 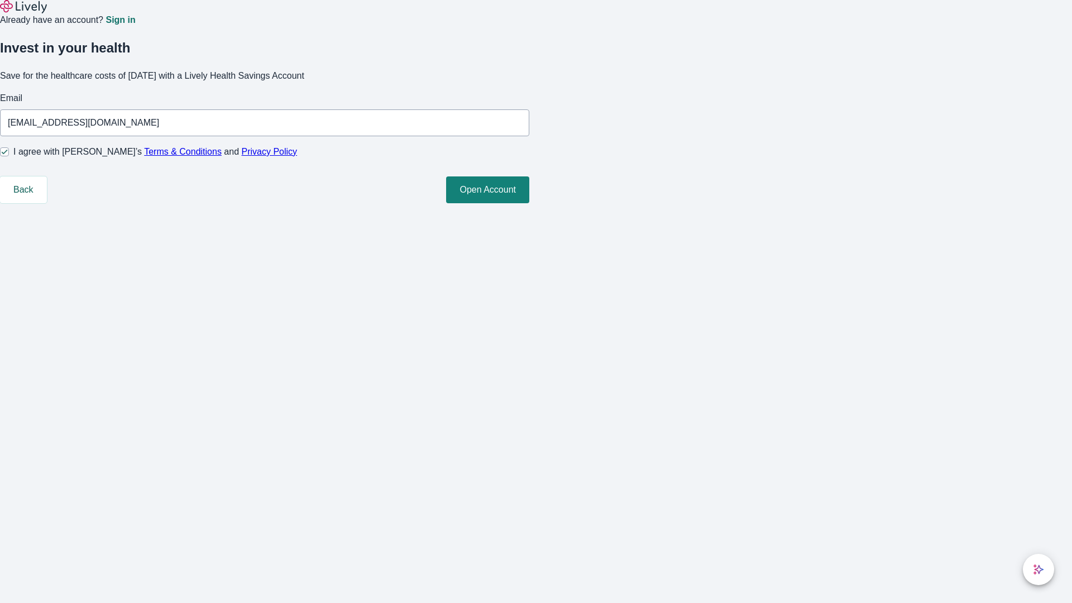 What do you see at coordinates (488, 190) in the screenshot?
I see `button: Open Account` at bounding box center [488, 190].